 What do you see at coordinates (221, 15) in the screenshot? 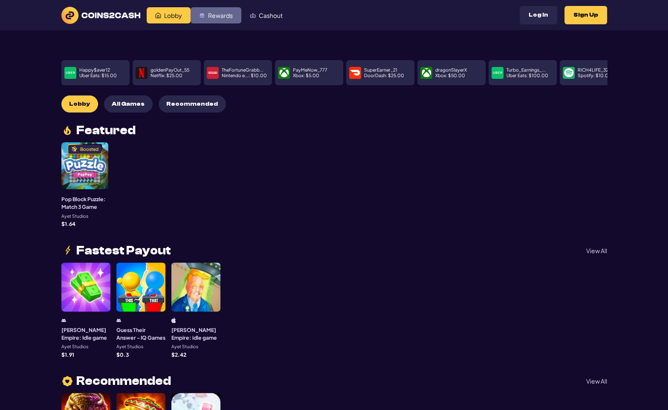
I see `span: Rewards` at bounding box center [221, 15].